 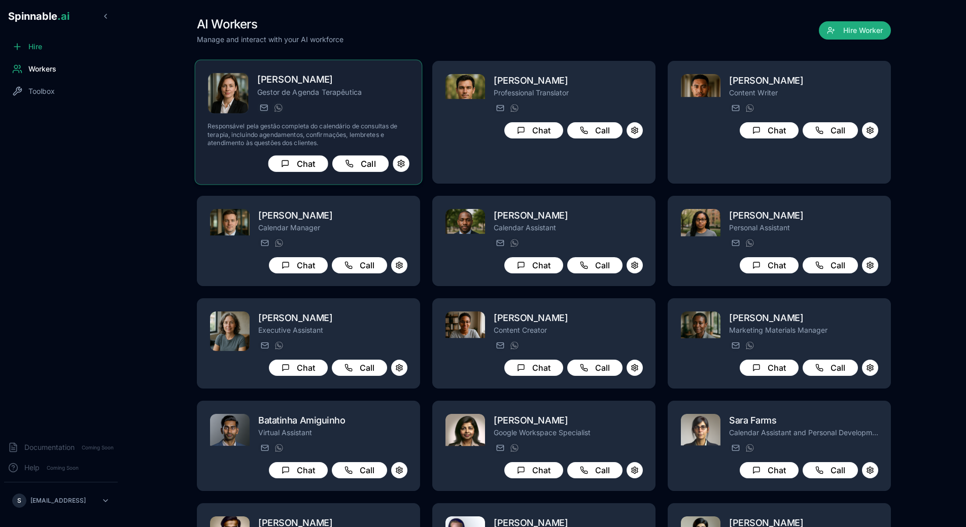 I want to click on button: Send email to deandre_johnson@getspinnable.ai, so click(x=500, y=243).